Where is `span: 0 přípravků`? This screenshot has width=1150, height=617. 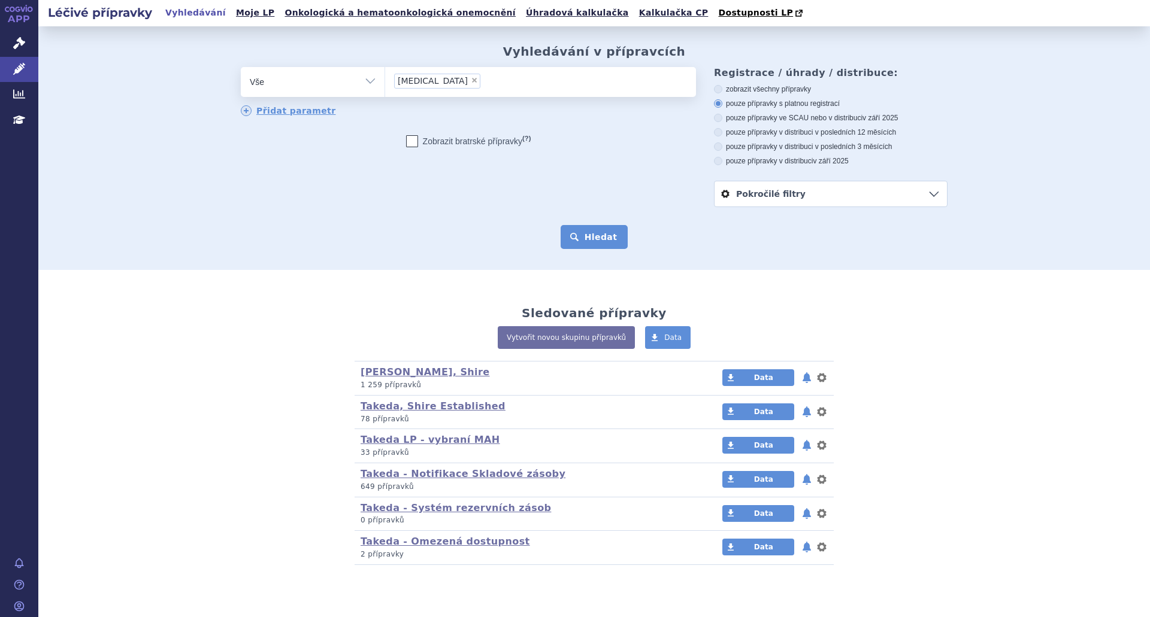
span: 0 přípravků is located at coordinates (382, 520).